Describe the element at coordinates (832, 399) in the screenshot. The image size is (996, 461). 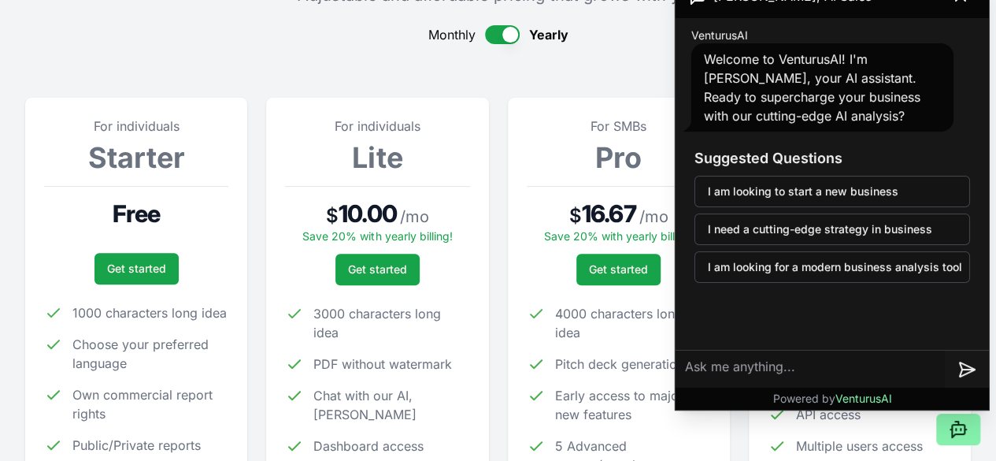
I see `p: Powered by` at that location.